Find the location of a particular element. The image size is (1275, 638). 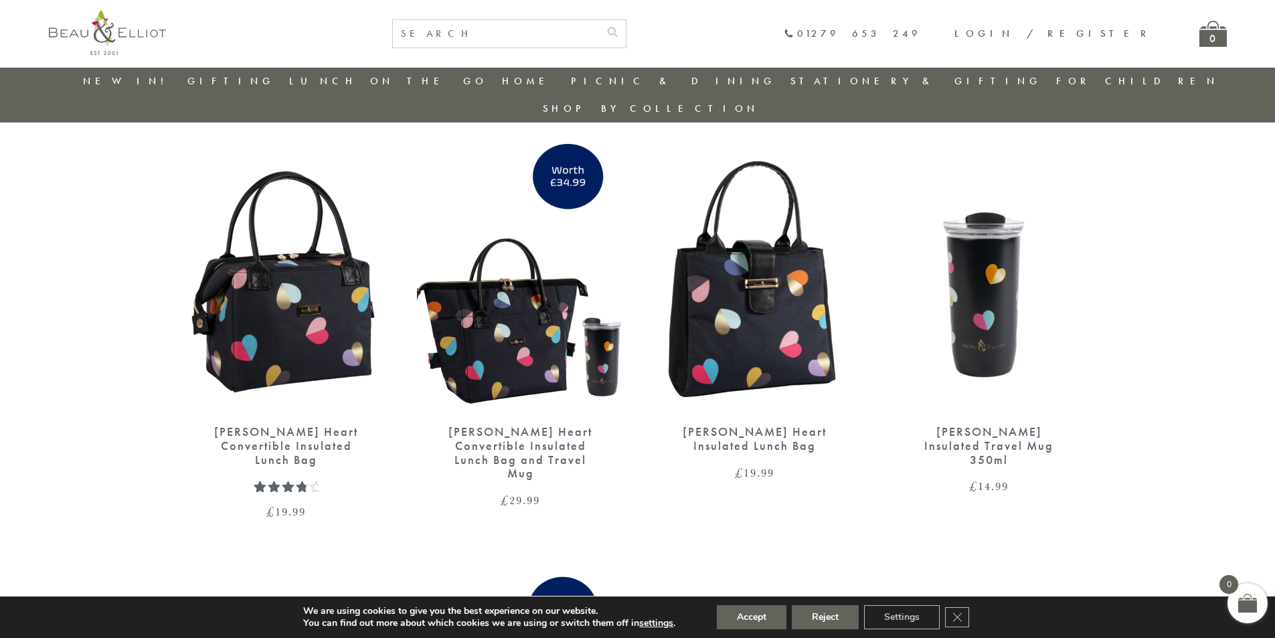

bdi: 14.99 is located at coordinates (988, 486).